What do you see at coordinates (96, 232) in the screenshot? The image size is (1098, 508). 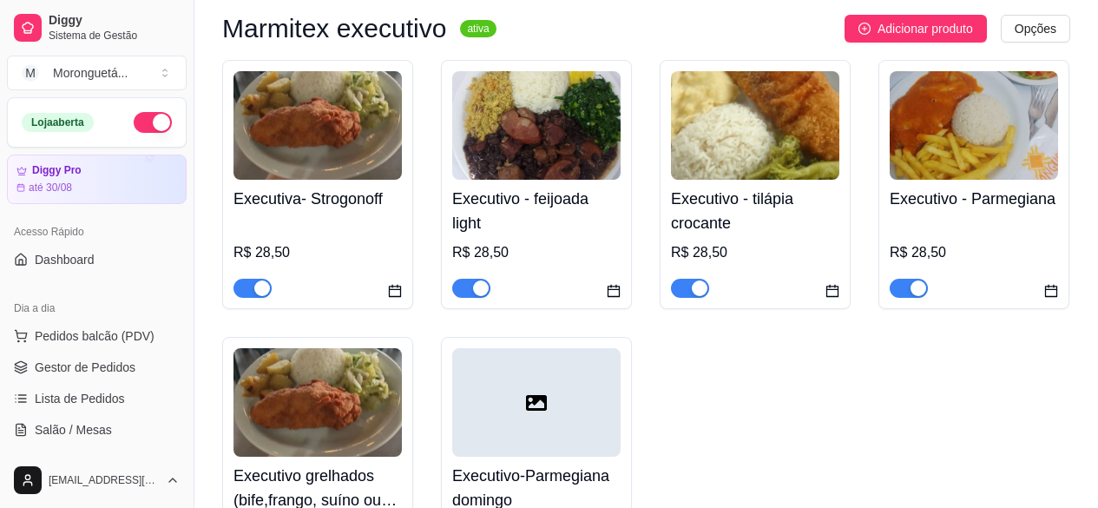 I see `div: Acesso Rápido` at bounding box center [96, 232].